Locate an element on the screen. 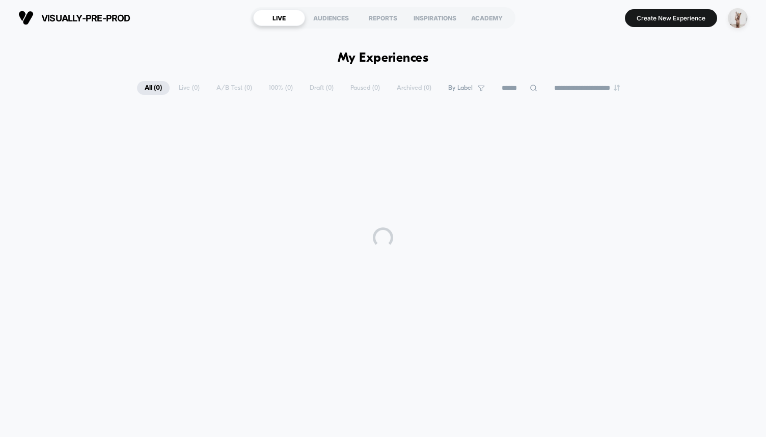  button: ppic is located at coordinates (738, 18).